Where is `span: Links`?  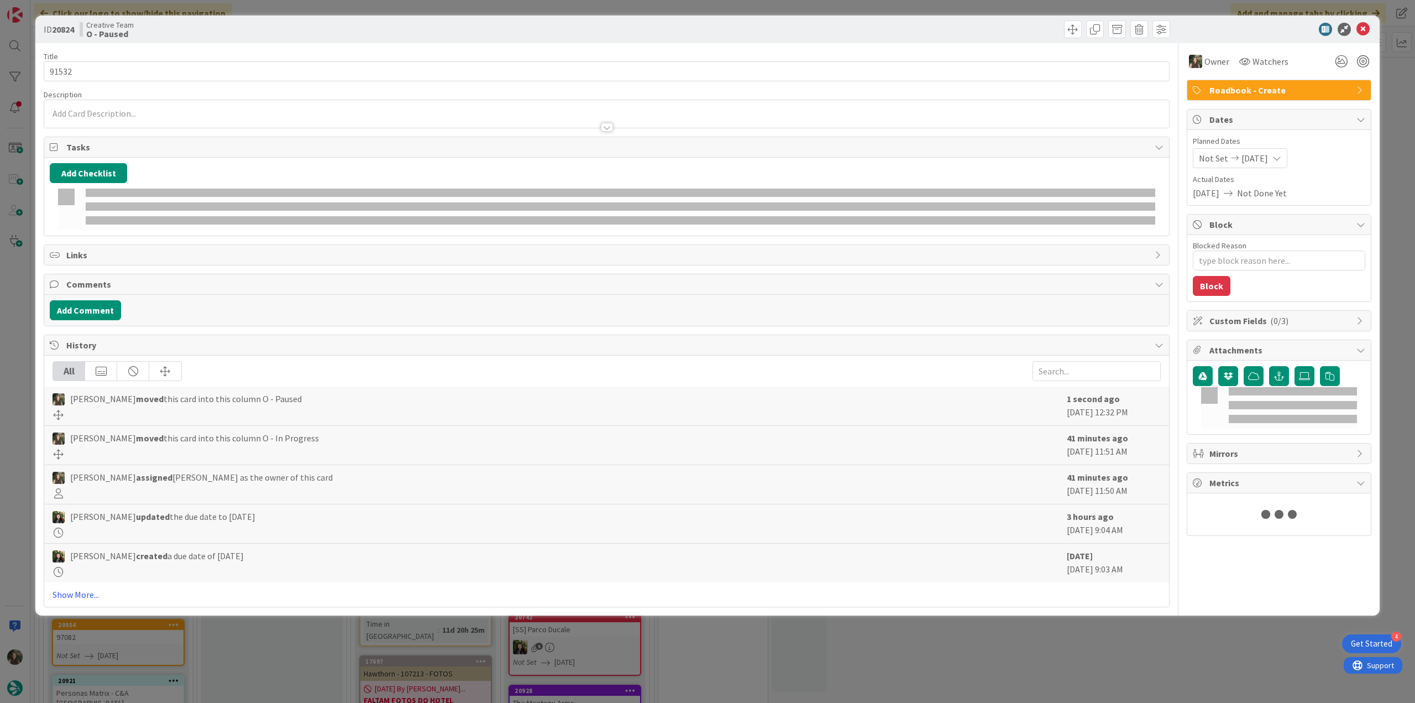
span: Links is located at coordinates (607, 255).